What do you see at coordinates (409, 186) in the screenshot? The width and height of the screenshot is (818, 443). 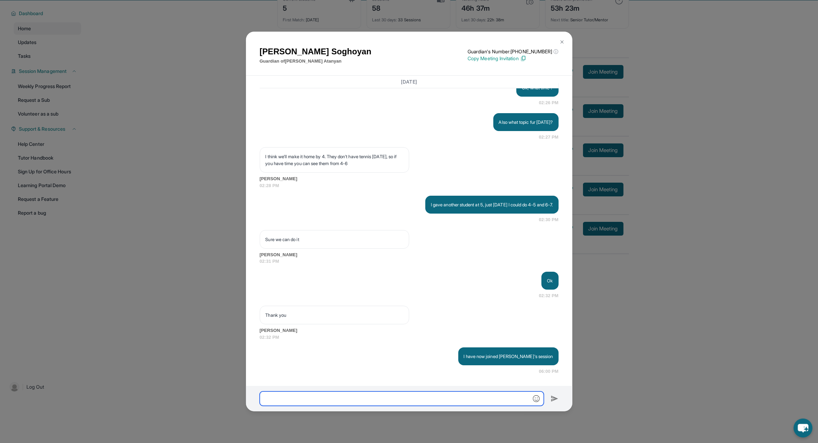 I see `span: 02:28 PM` at bounding box center [409, 186].